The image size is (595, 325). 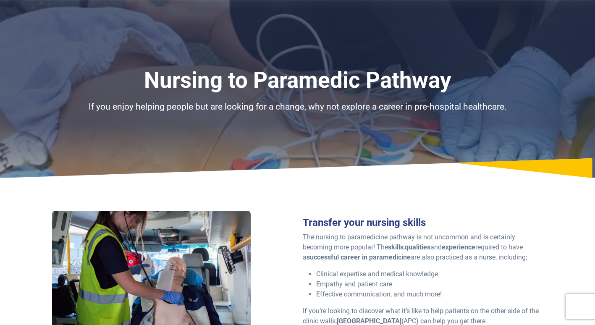 I want to click on strong: successful career, so click(x=333, y=257).